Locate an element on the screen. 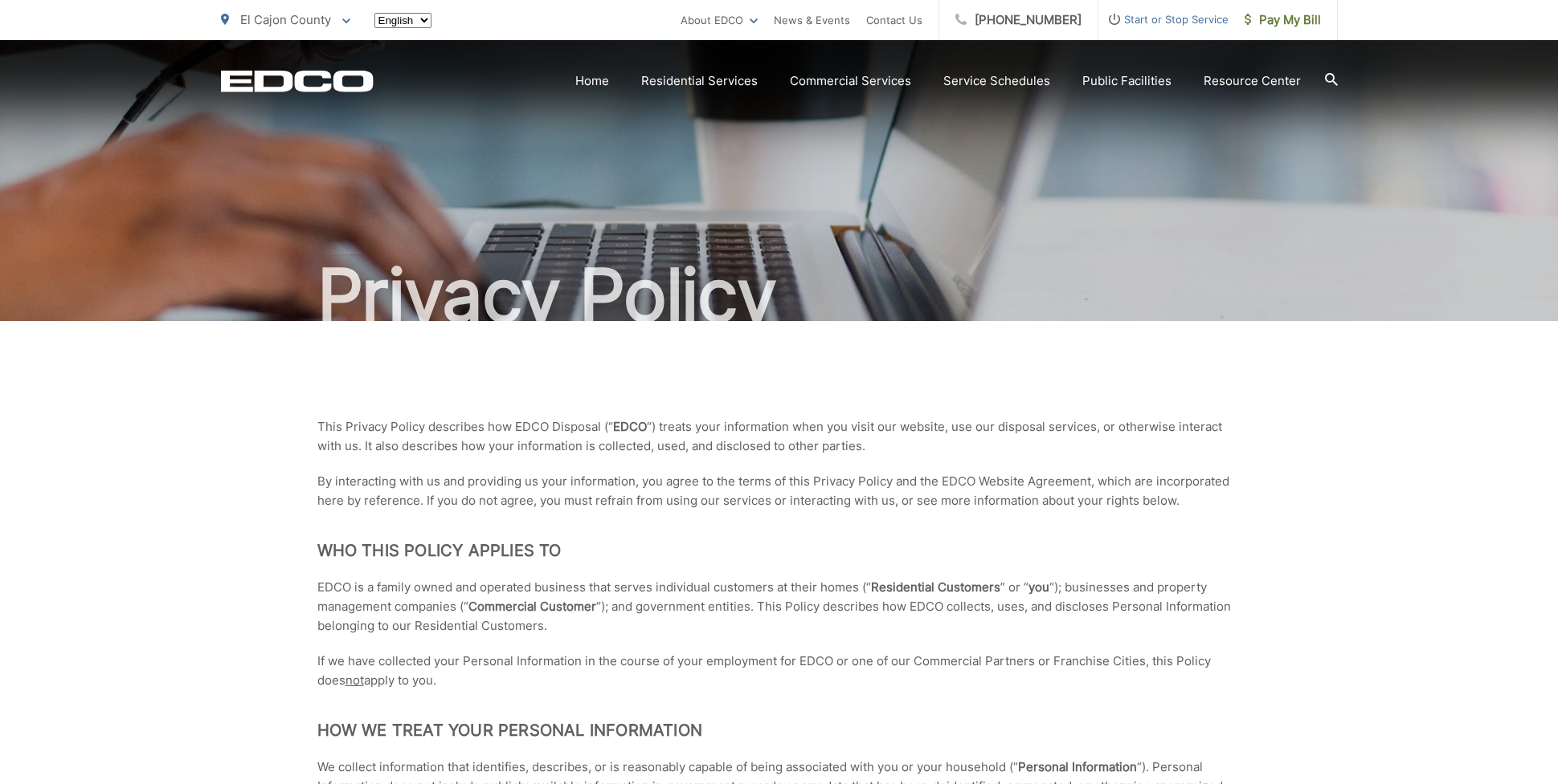 Image resolution: width=1558 pixels, height=784 pixels. span: El Cajon County is located at coordinates (285, 19).